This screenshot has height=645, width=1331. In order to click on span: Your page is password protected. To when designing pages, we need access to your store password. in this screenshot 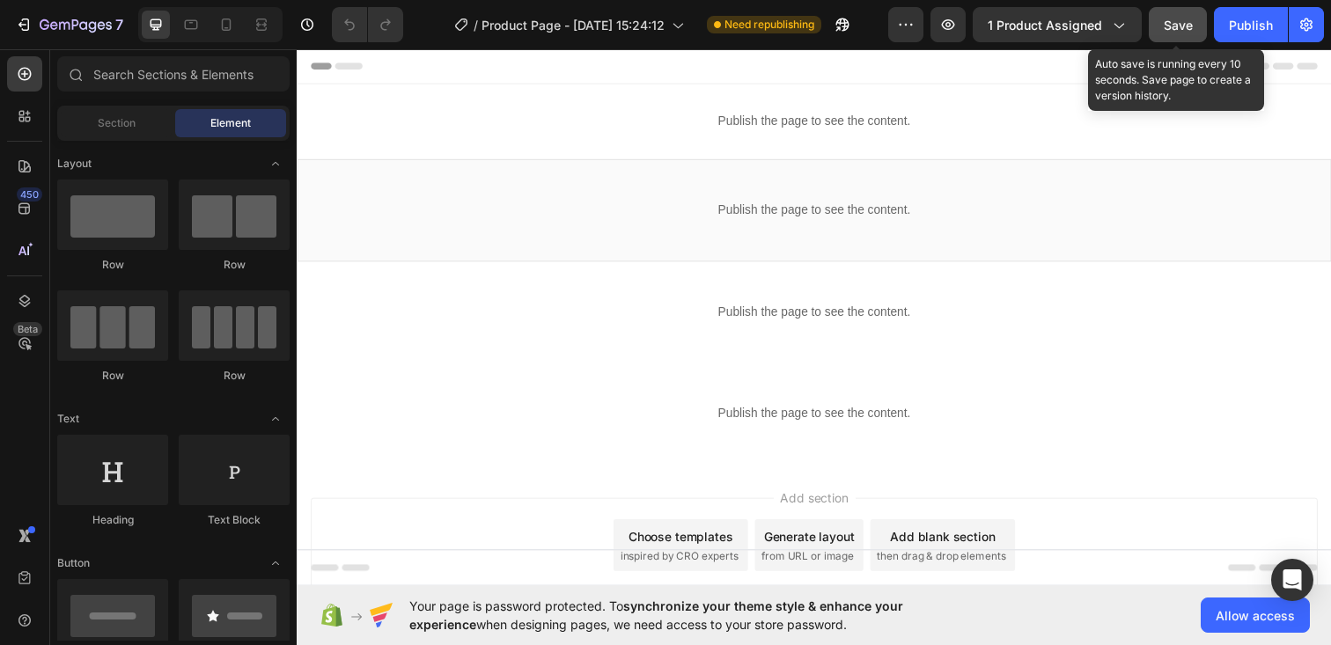, I will do `click(690, 615)`.